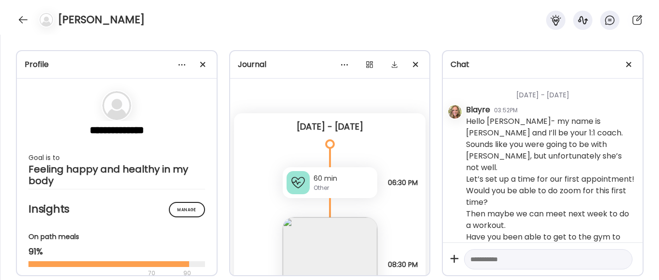 The height and width of the screenshot is (280, 659). I want to click on div: Journal, so click(330, 65).